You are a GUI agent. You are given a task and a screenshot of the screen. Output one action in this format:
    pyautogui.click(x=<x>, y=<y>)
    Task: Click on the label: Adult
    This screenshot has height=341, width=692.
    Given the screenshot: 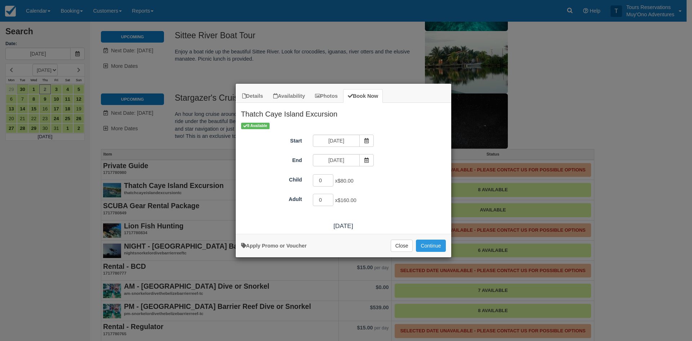 What is the action you would take?
    pyautogui.click(x=271, y=198)
    